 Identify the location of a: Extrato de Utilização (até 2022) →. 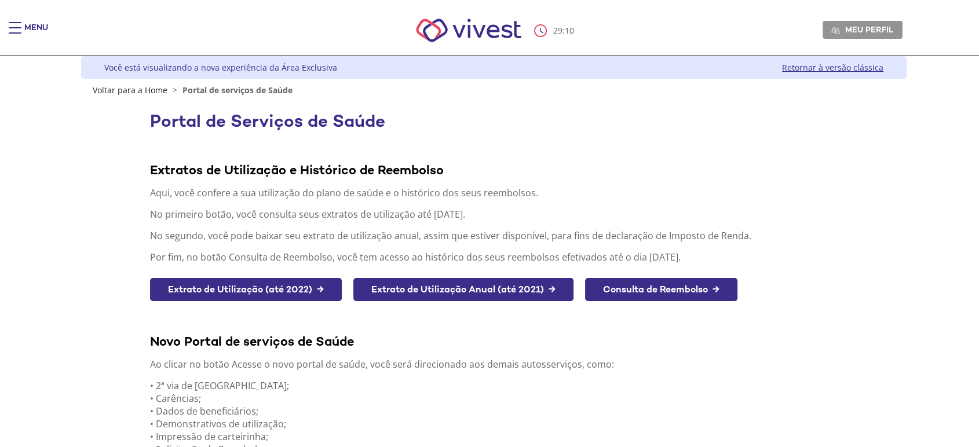
(246, 290).